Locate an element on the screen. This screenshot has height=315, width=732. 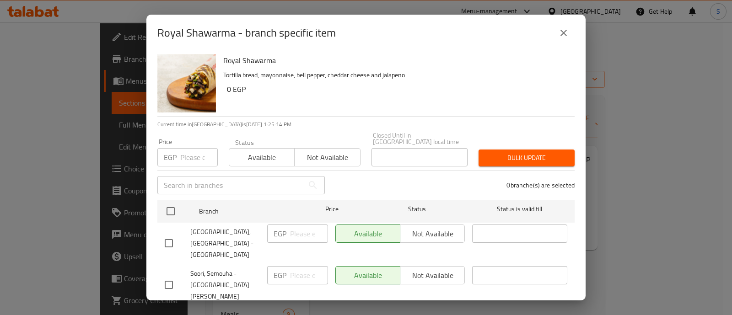
button: Available is located at coordinates (262, 157).